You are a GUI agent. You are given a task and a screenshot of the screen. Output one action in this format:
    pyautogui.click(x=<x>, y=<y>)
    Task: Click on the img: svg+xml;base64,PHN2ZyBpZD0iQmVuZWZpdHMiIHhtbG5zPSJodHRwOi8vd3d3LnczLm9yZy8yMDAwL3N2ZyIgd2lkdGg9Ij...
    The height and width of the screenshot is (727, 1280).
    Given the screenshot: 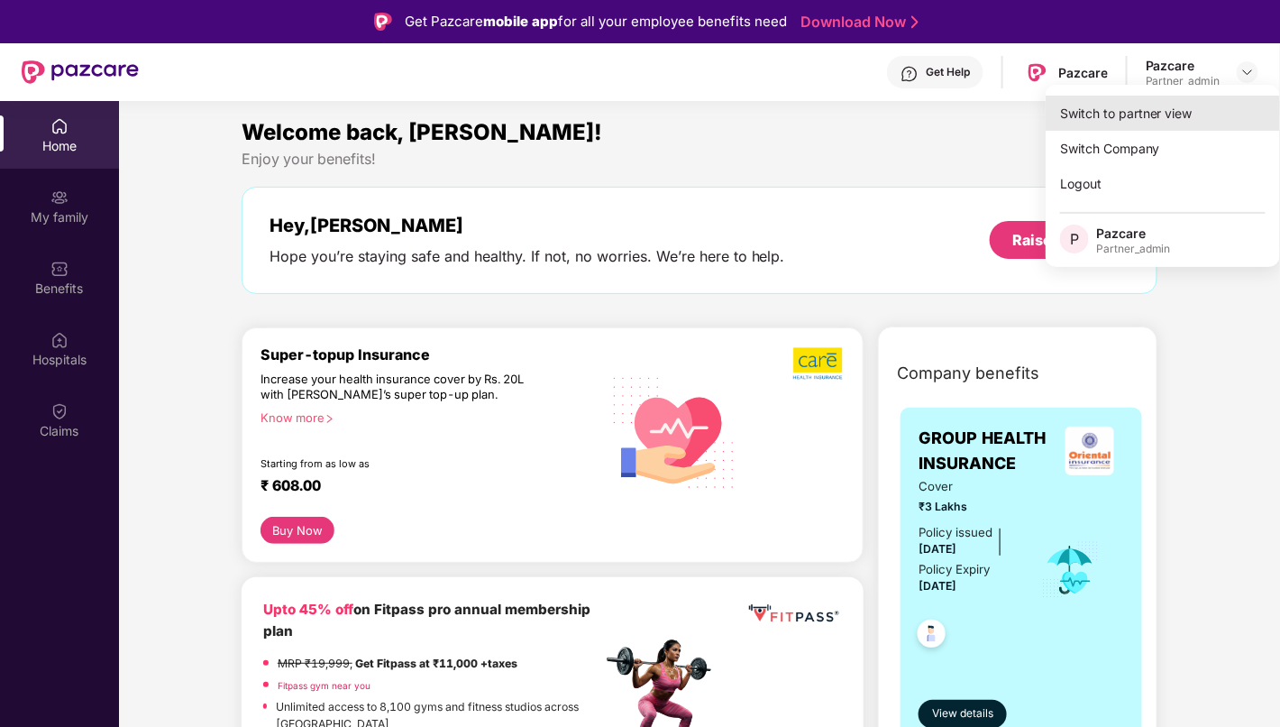 What is the action you would take?
    pyautogui.click(x=60, y=269)
    